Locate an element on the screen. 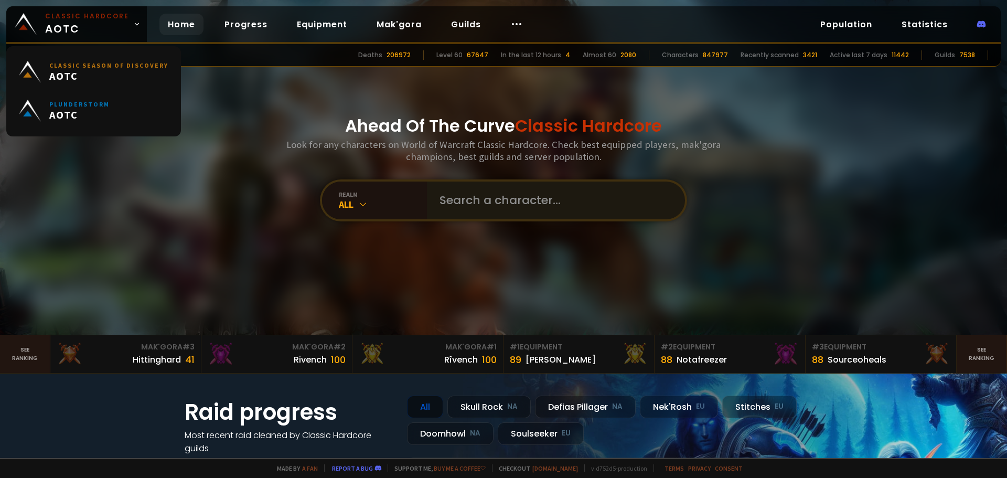  div: Characters is located at coordinates (680, 55).